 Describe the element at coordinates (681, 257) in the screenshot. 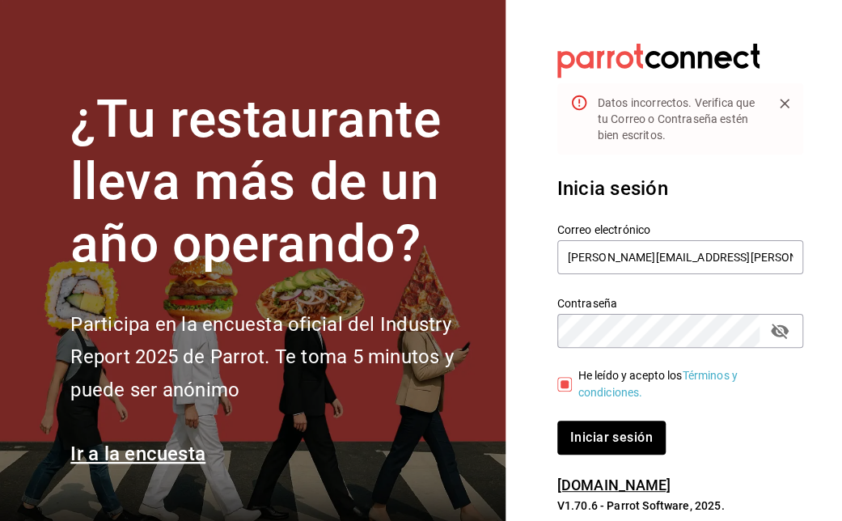

I see `input: Ingresa tu correo electrónico` at that location.